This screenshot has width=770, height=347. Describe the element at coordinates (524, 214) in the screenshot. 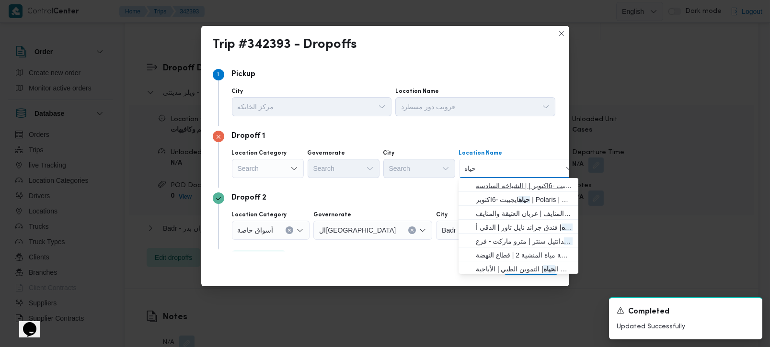

I see `span: ايجيبت -السويس | عربان العتيقة والمنايف | عربان العتيقة والمنايف` at that location.